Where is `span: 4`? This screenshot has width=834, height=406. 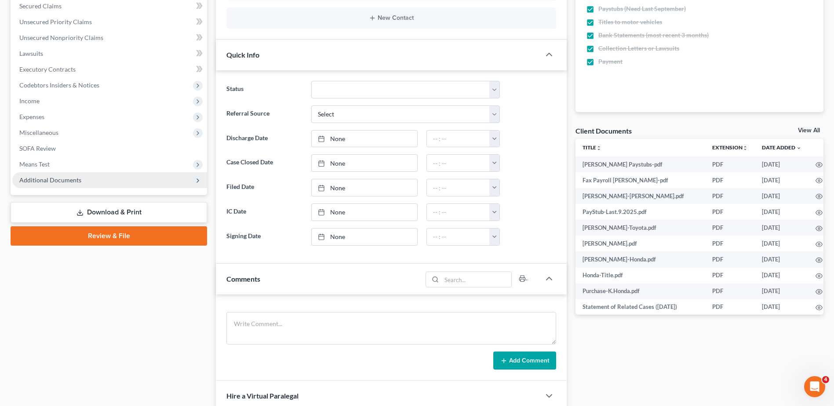 span: 4 is located at coordinates (825, 380).